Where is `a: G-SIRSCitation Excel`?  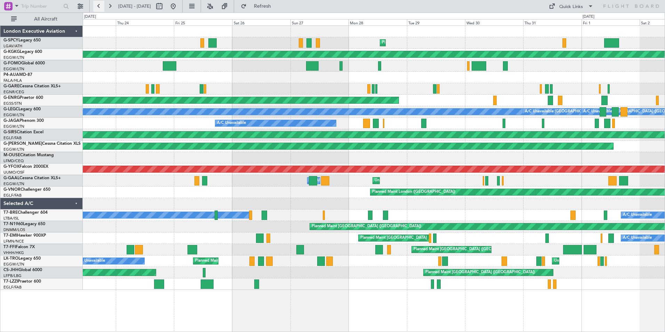
a: G-SIRSCitation Excel is located at coordinates (23, 132).